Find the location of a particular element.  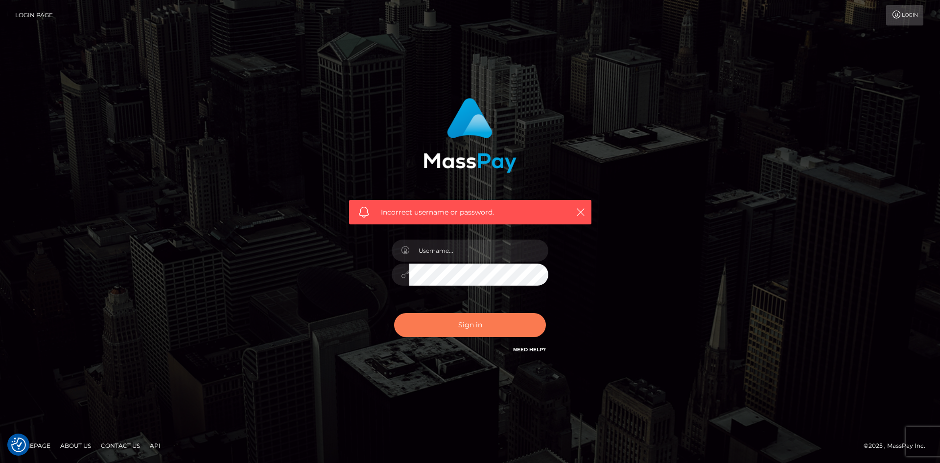

a: API is located at coordinates (155, 445).